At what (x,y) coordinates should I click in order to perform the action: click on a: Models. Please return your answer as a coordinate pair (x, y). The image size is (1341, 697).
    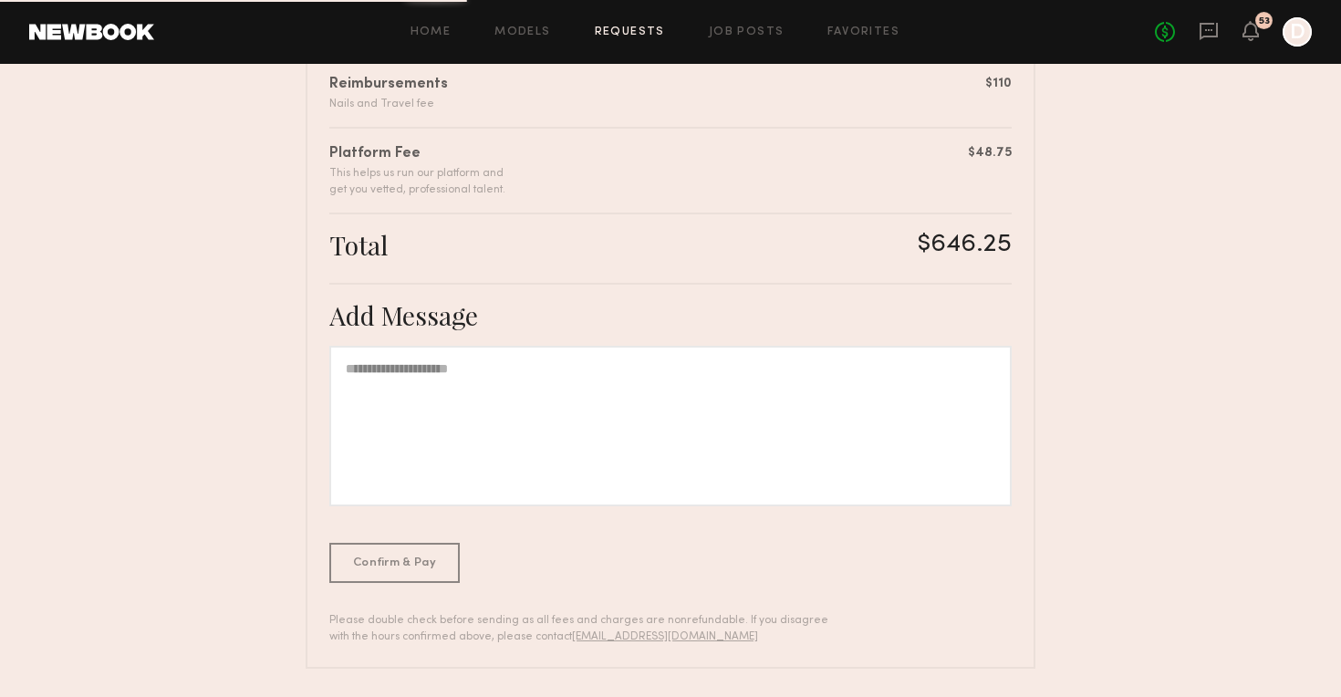
    Looking at the image, I should click on (522, 32).